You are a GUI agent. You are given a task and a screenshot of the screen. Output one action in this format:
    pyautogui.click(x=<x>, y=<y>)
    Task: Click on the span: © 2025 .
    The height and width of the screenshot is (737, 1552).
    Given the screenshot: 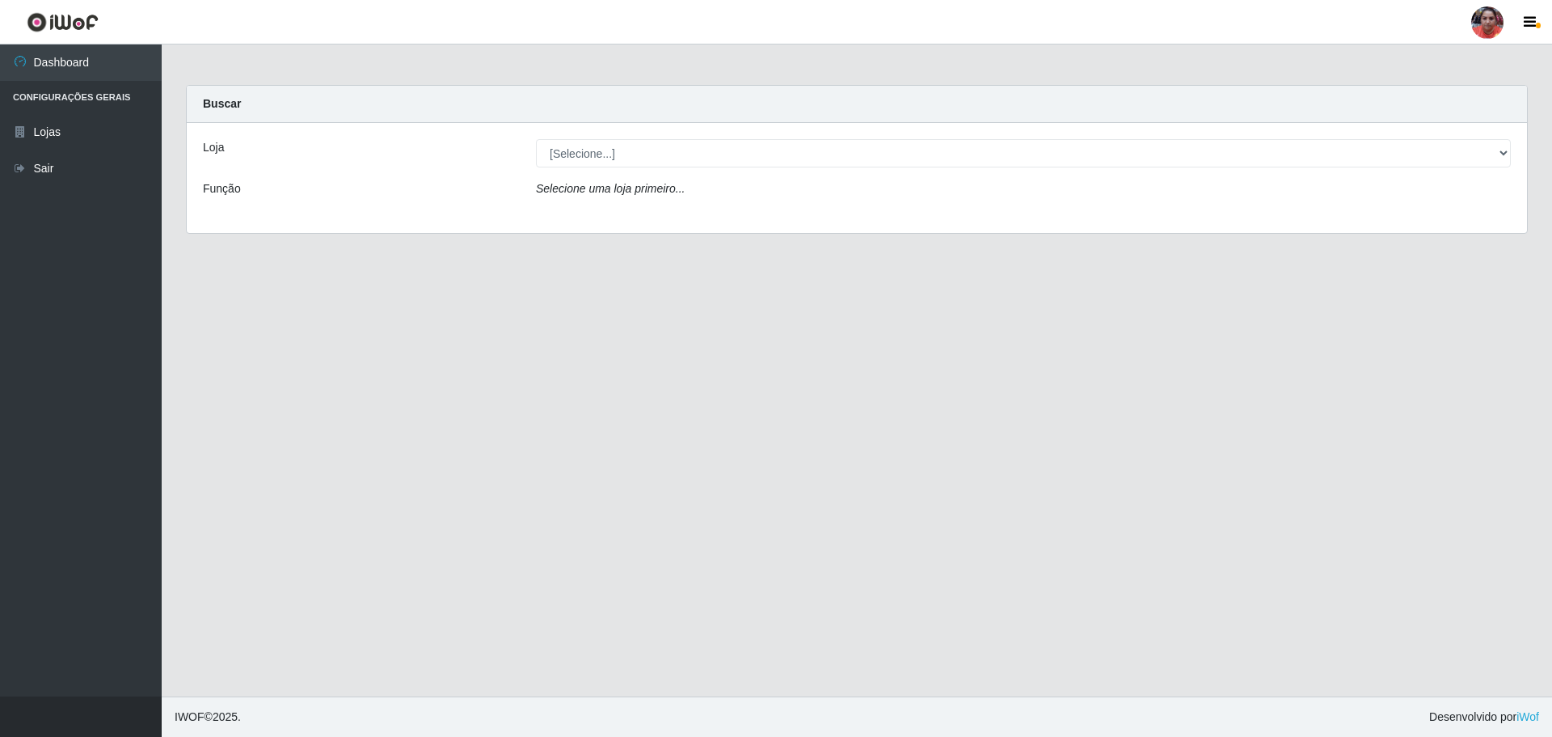 What is the action you would take?
    pyautogui.click(x=208, y=716)
    